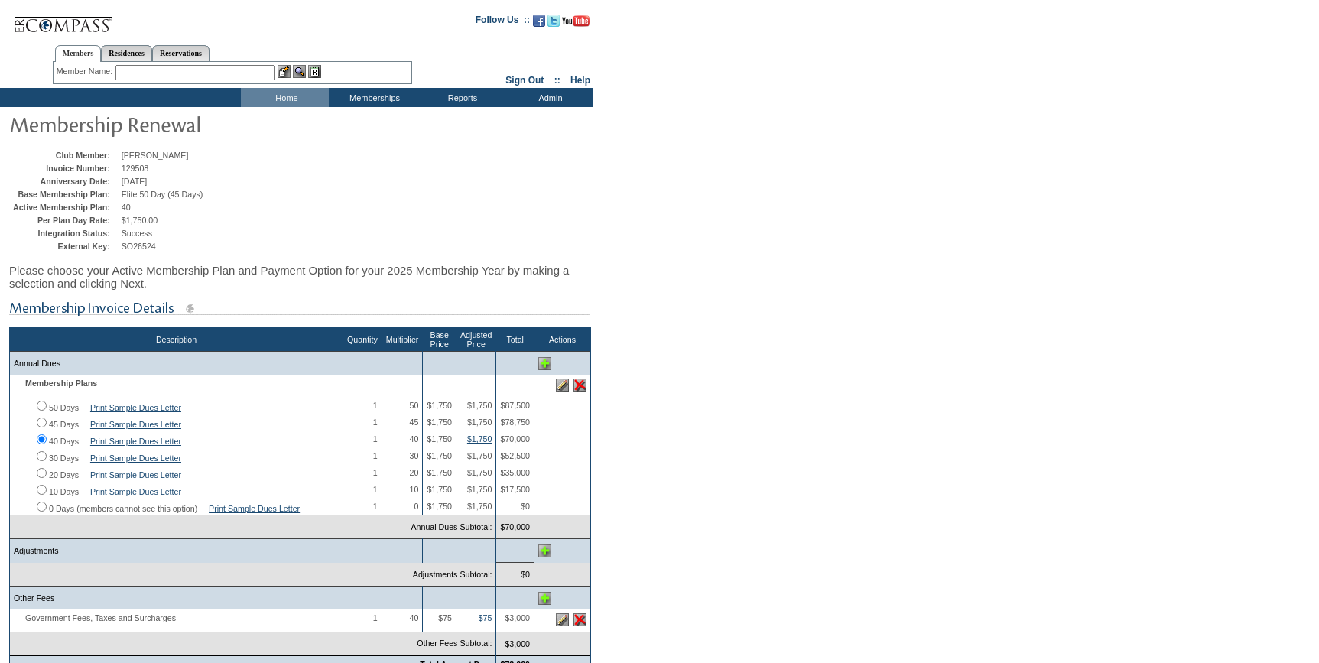  I want to click on img: Reservations, so click(314, 71).